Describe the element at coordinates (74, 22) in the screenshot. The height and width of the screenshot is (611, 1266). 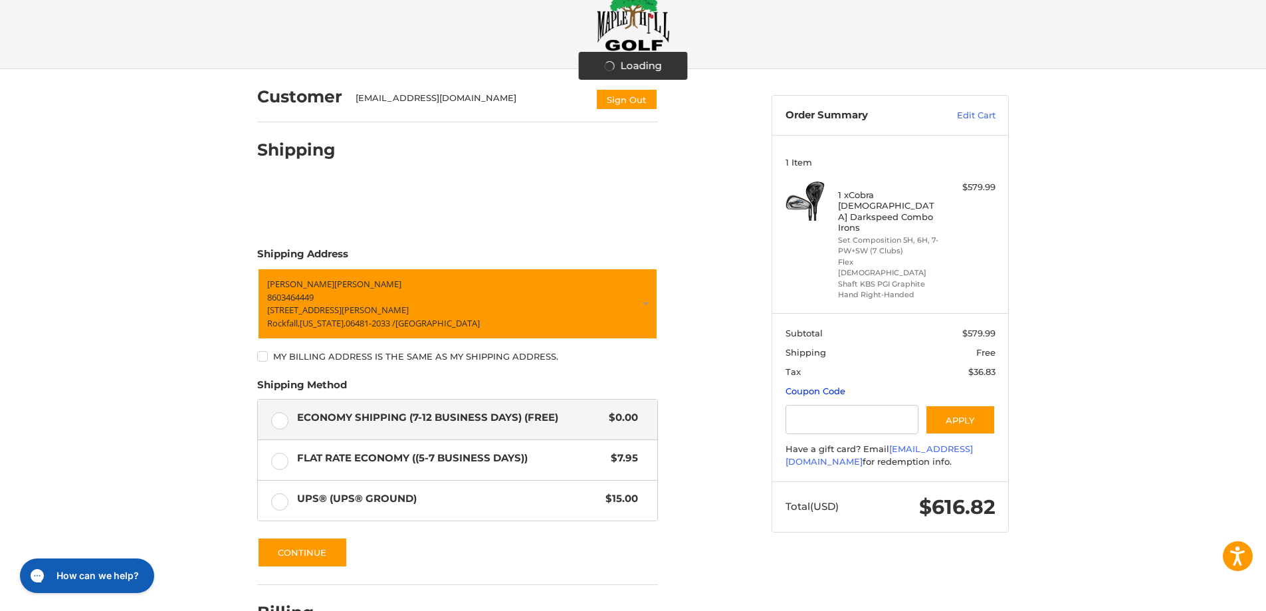
I see `button: Gorgias live chat` at that location.